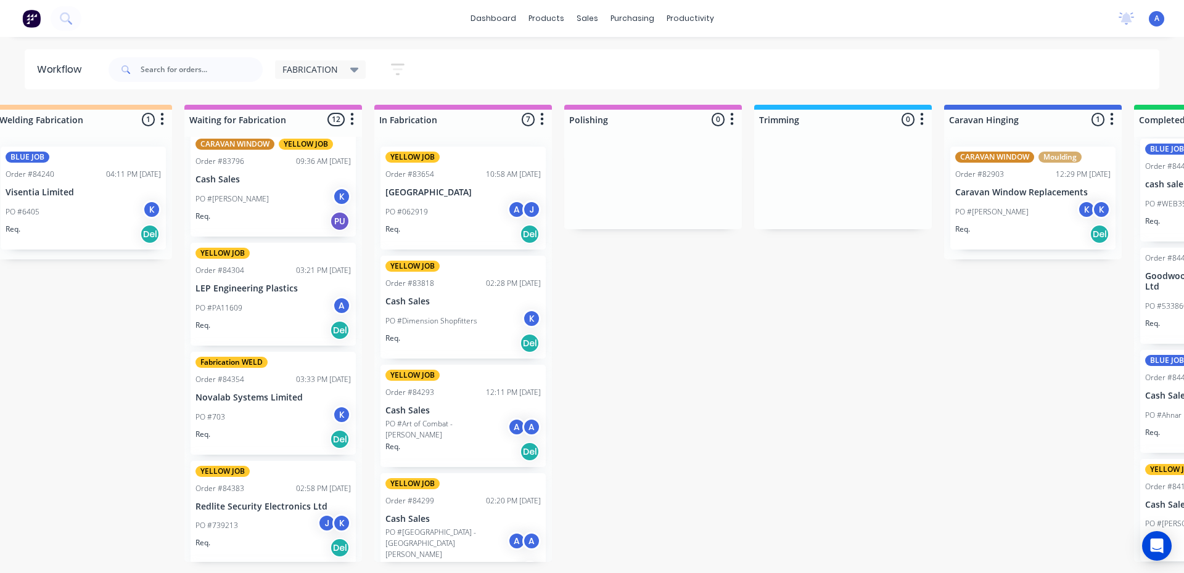  Describe the element at coordinates (1157, 18) in the screenshot. I see `span: A` at that location.